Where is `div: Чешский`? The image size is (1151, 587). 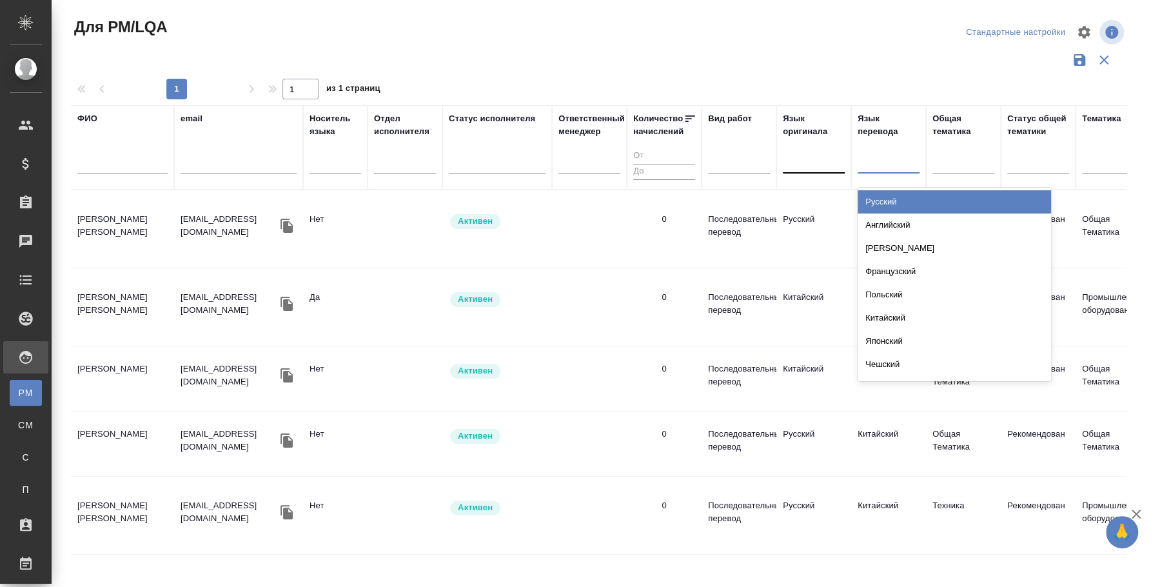
div: Чешский is located at coordinates (954, 364).